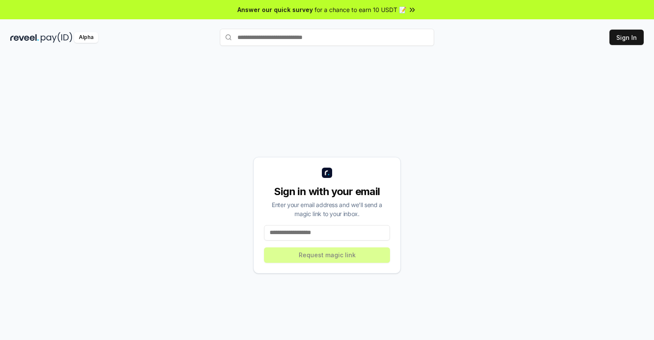  I want to click on div: Enter your email address and we’ll send a magic link to your inbox., so click(327, 209).